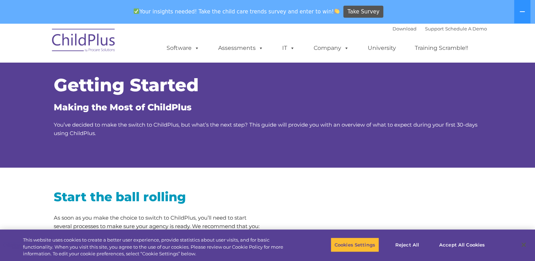 The width and height of the screenshot is (535, 261). Describe the element at coordinates (407, 245) in the screenshot. I see `button: Reject All` at that location.